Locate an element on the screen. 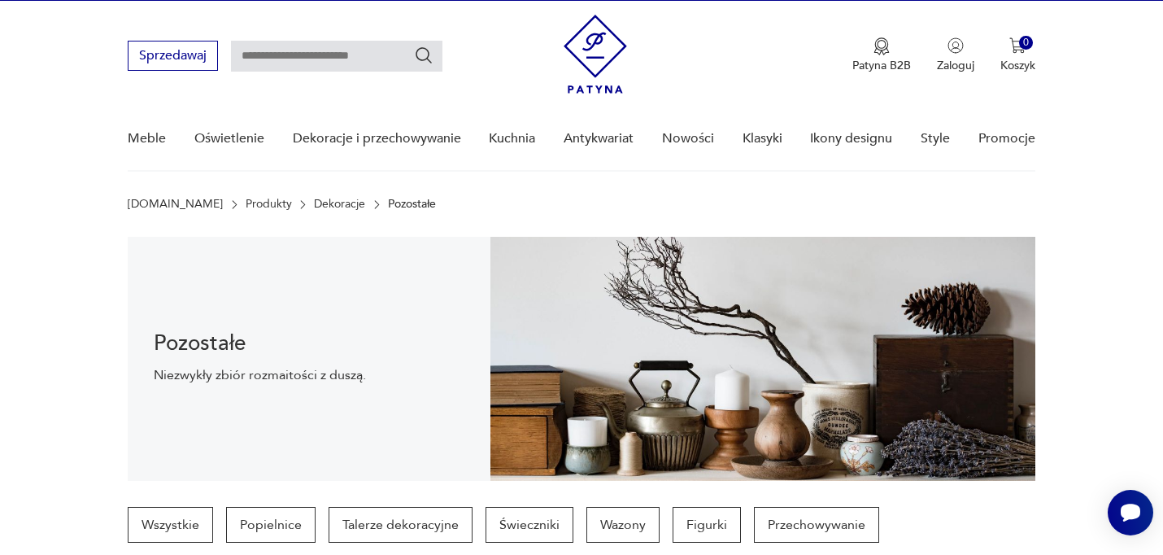 Image resolution: width=1163 pixels, height=555 pixels. a: Klasyki is located at coordinates (762, 138).